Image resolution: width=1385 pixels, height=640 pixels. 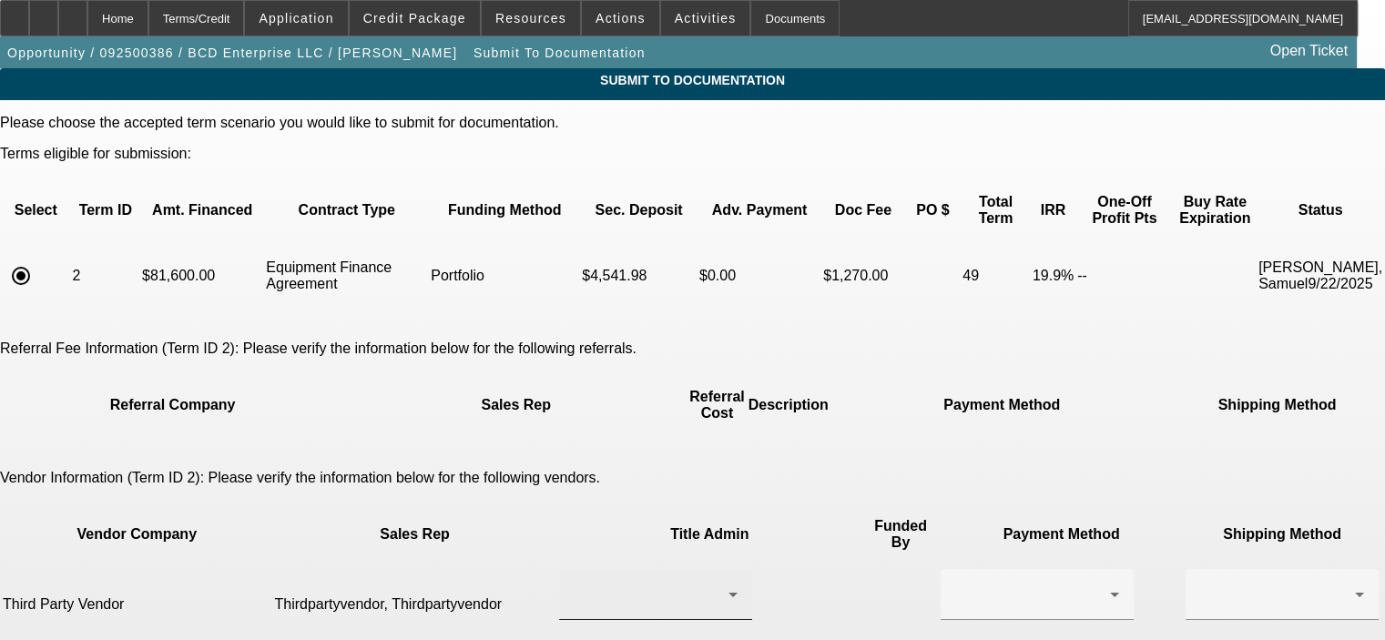 I want to click on button: Actions, so click(x=620, y=18).